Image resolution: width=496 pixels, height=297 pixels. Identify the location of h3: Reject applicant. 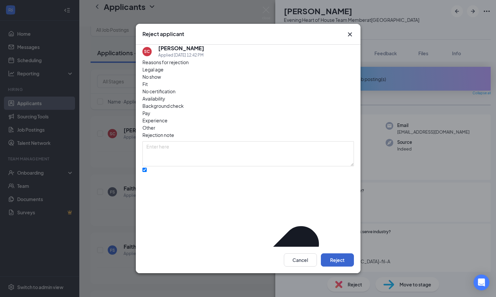
(163, 34).